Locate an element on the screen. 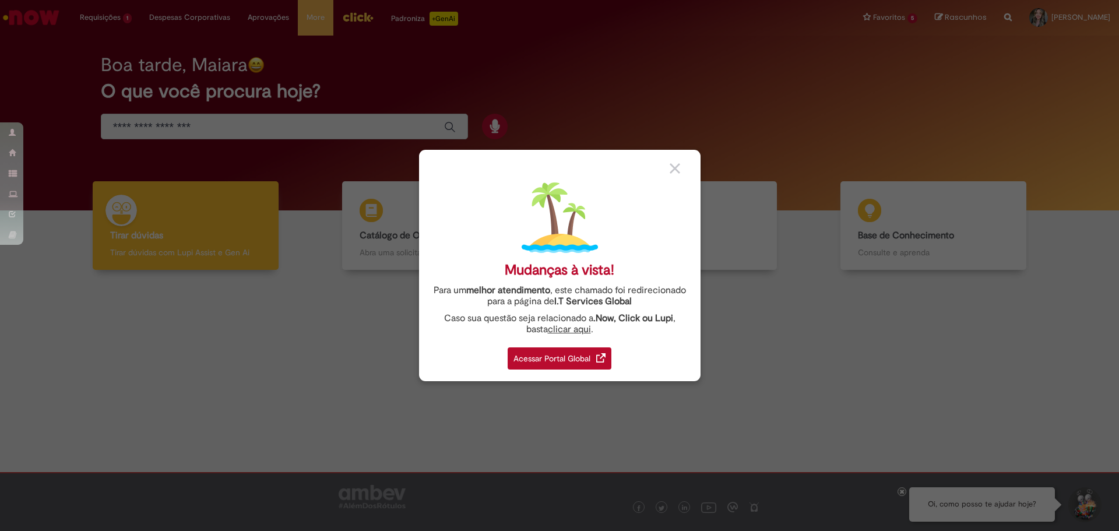 This screenshot has height=531, width=1119. img: close_button_grey.png is located at coordinates (675, 168).